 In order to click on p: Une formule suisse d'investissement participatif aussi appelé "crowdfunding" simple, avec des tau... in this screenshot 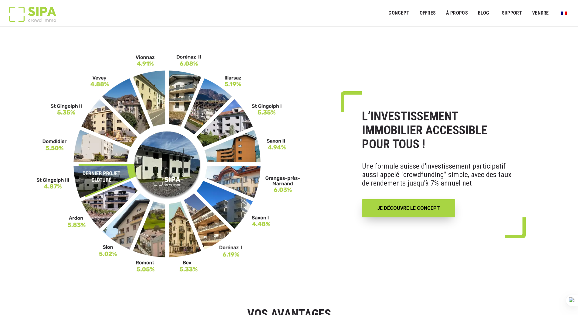, I will do `click(437, 175)`.